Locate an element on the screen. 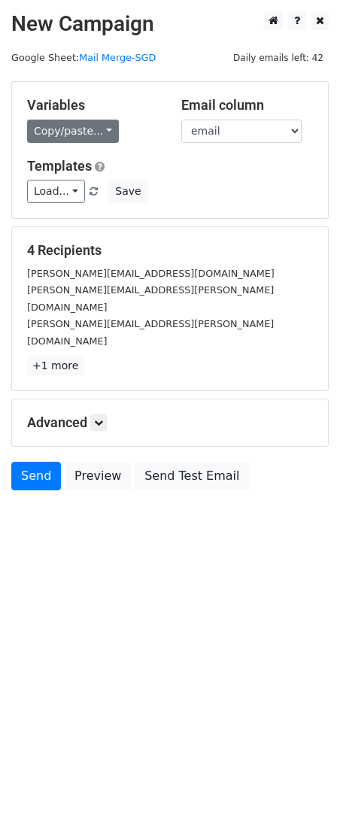  a: +1 more is located at coordinates (55, 365).